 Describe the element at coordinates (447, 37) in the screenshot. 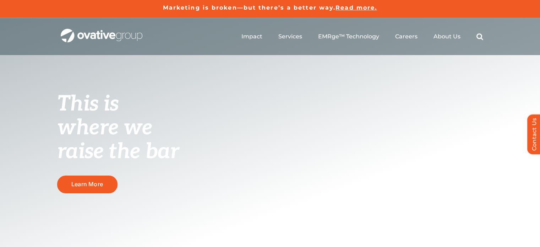

I see `span: About Us` at that location.